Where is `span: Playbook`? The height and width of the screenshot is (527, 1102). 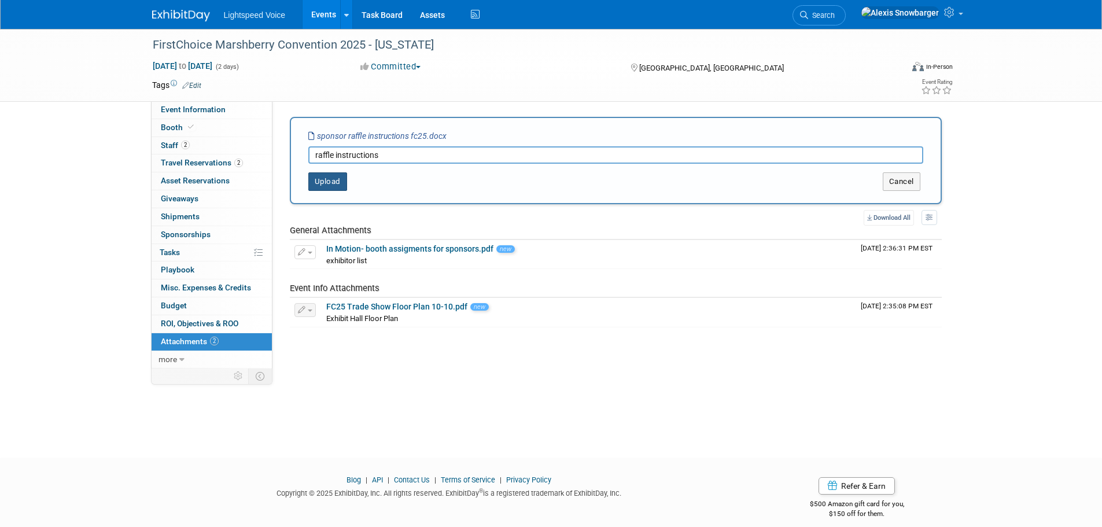
span: Playbook is located at coordinates (178, 270).